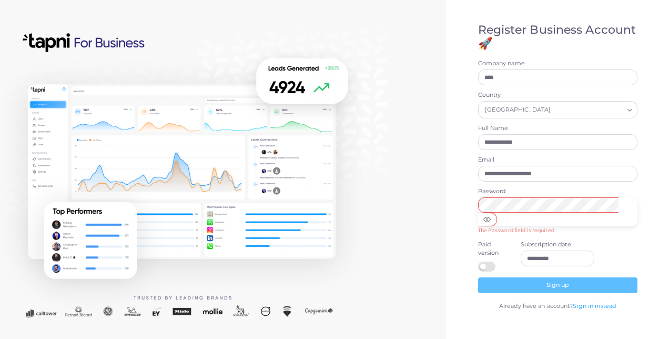  I want to click on label: Subscription date, so click(558, 245).